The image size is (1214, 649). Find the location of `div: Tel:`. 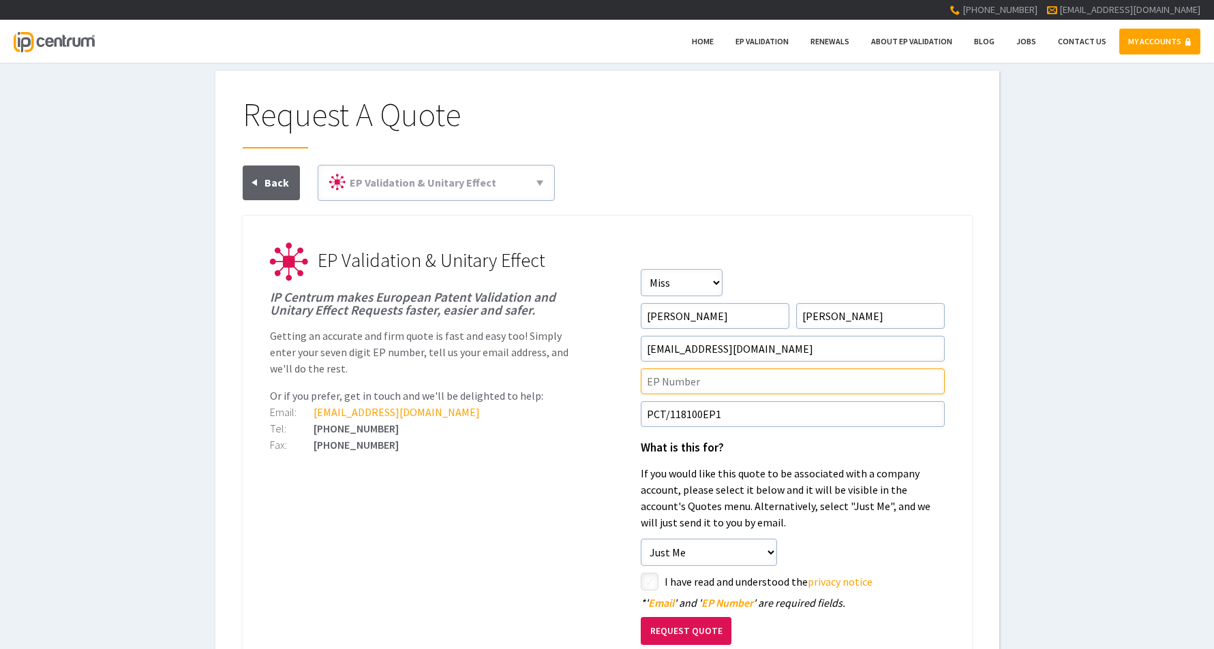

div: Tel: is located at coordinates (292, 429).